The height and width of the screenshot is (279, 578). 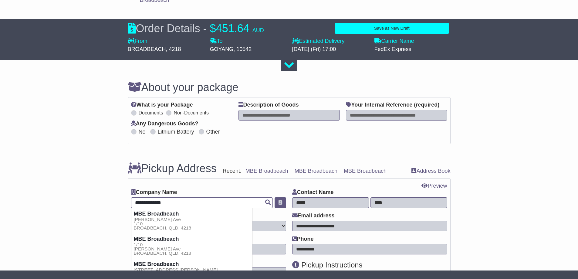 I want to click on div: Recent:, so click(x=314, y=171).